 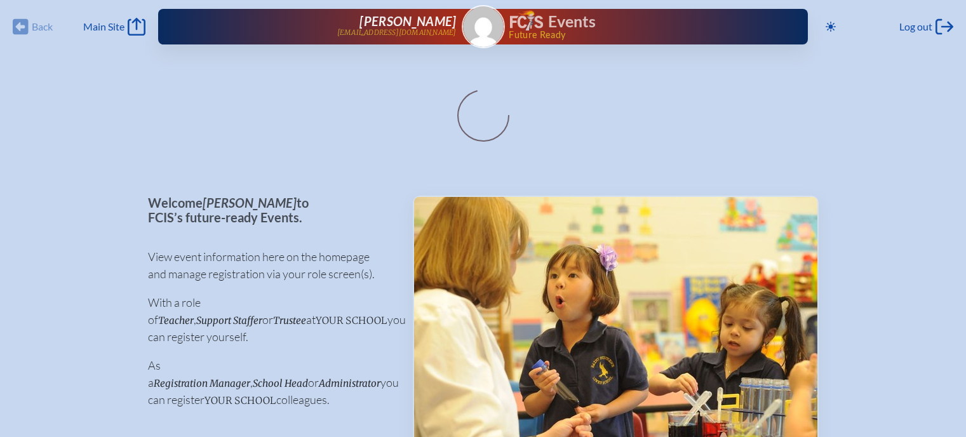 I want to click on span: Future Ready, so click(x=638, y=35).